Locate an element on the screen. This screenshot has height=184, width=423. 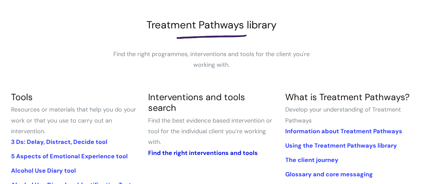
a: Find the right interventions and tools is located at coordinates (203, 153).